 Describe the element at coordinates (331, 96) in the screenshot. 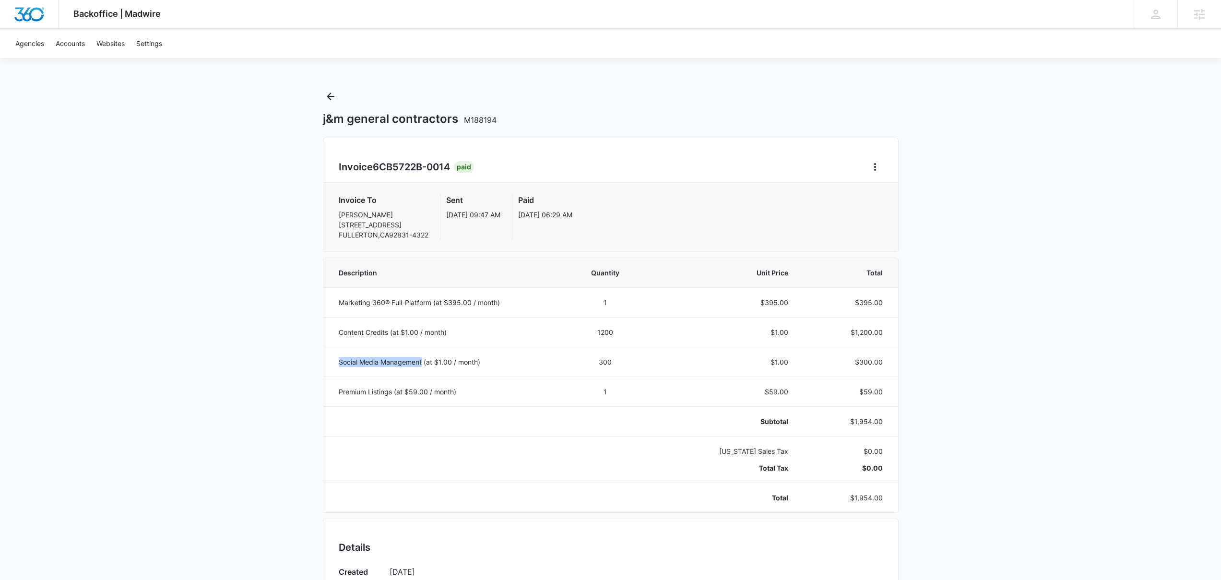

I see `button: Back` at that location.